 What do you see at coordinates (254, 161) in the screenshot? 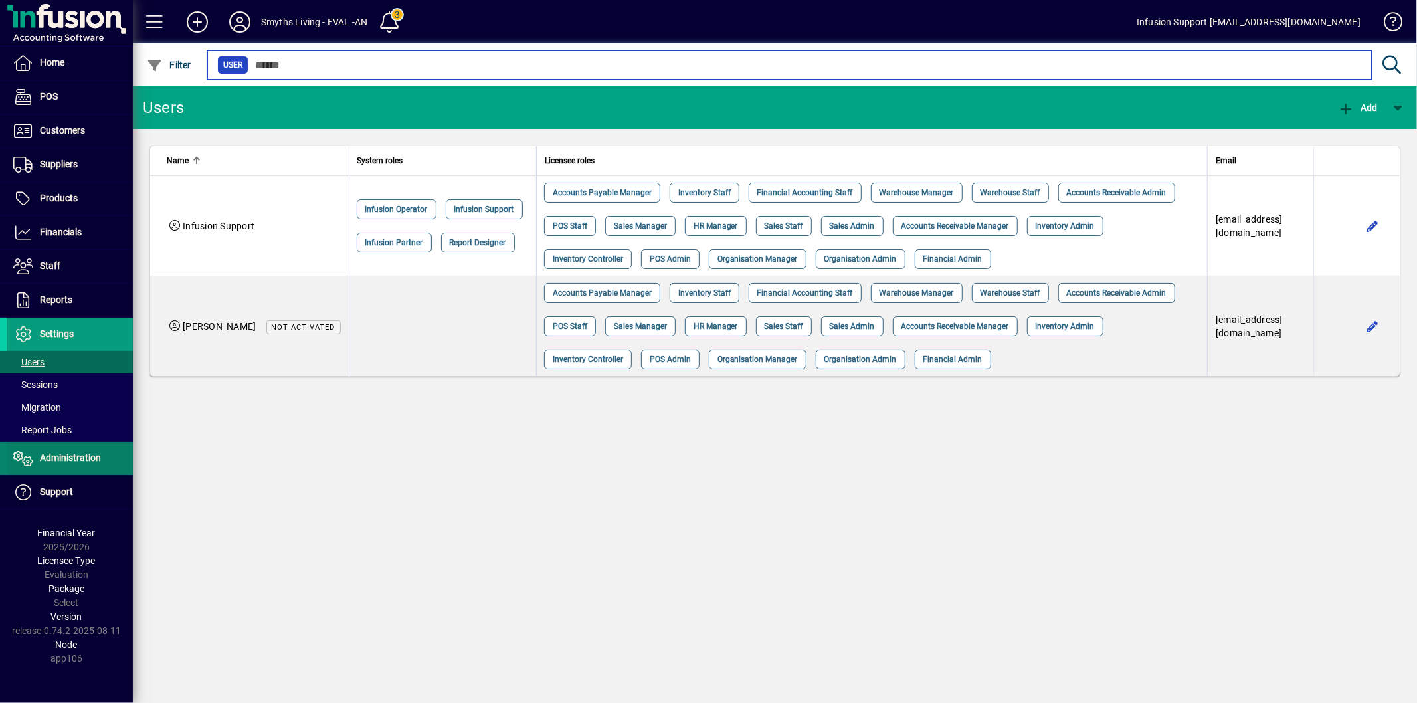
I see `div: Name` at bounding box center [254, 161].